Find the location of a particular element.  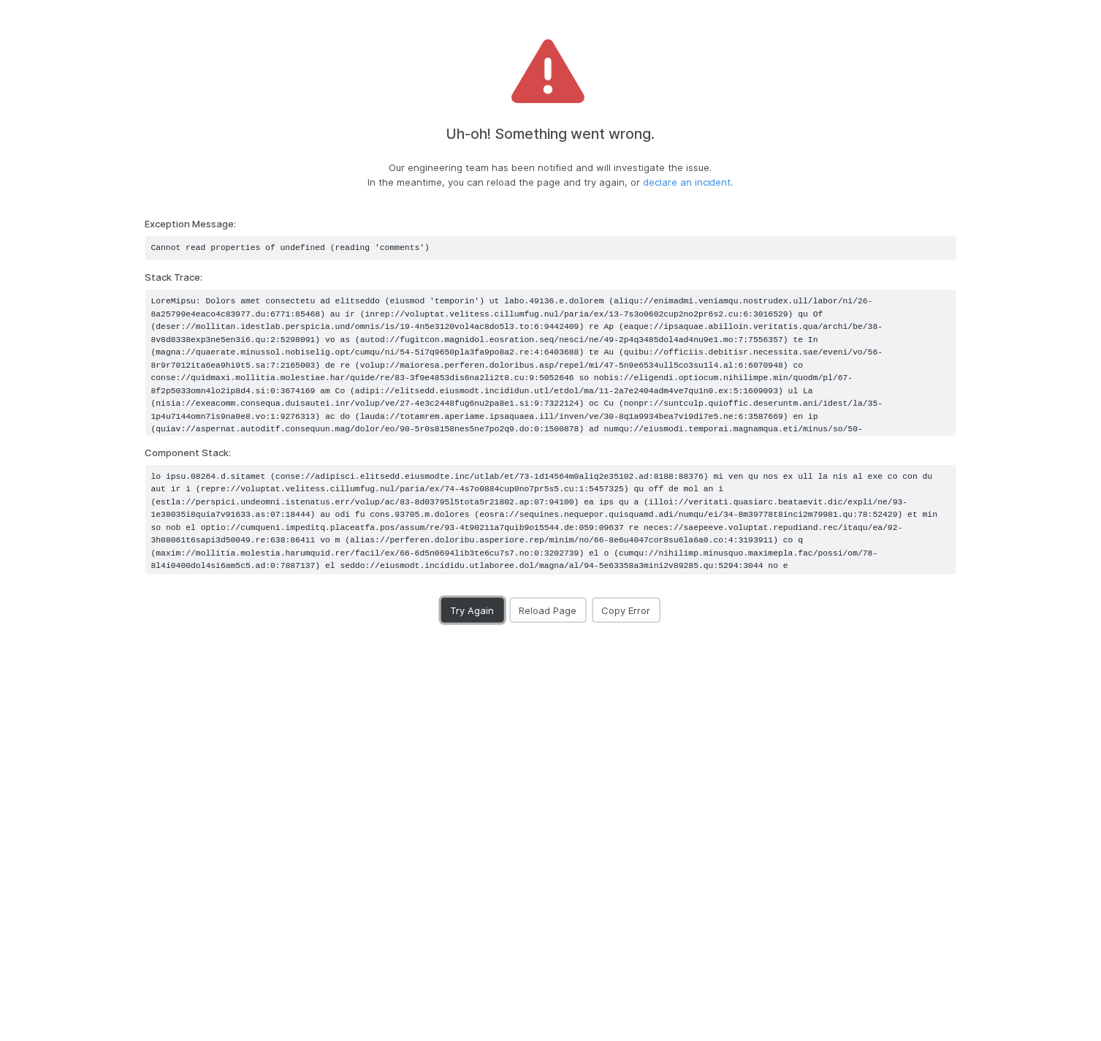

a: declare an incident is located at coordinates (687, 182).